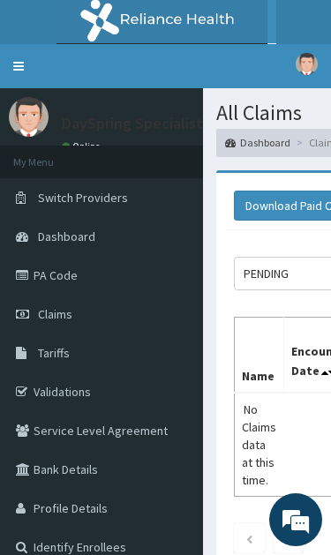 Image resolution: width=331 pixels, height=555 pixels. Describe the element at coordinates (66, 236) in the screenshot. I see `span: Dashboard` at that location.